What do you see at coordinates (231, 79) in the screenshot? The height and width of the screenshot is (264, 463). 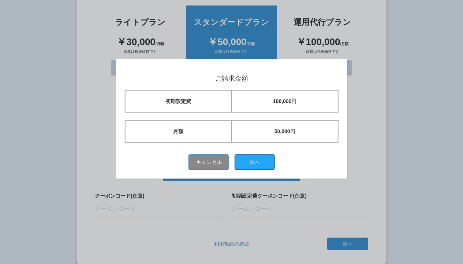 I see `h1: ご請求金額` at bounding box center [231, 79].